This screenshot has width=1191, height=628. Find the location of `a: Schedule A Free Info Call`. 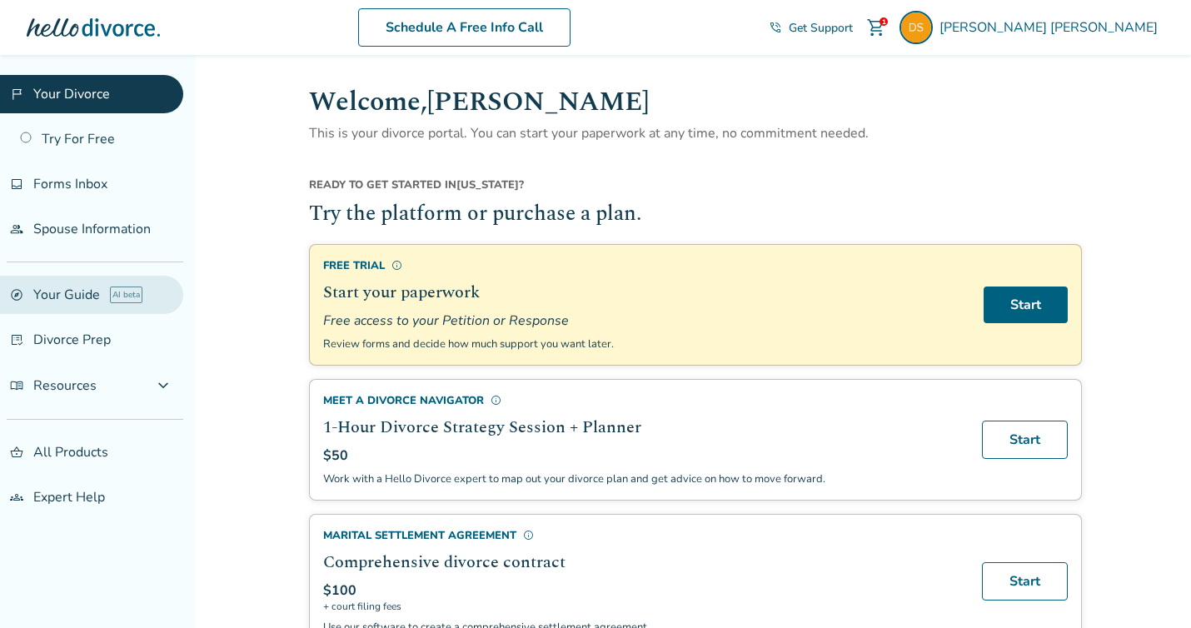

a: Schedule A Free Info Call is located at coordinates (464, 27).